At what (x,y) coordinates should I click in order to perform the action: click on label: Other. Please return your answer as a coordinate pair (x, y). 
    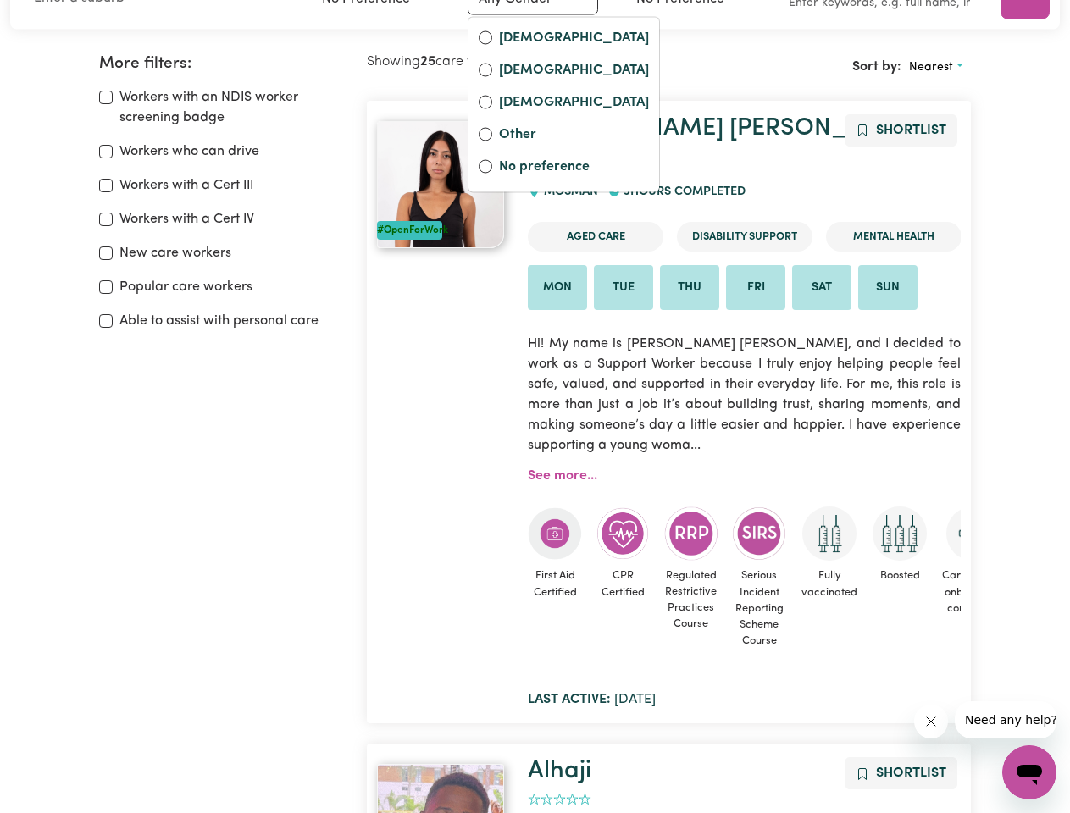
    Looking at the image, I should click on (573, 136).